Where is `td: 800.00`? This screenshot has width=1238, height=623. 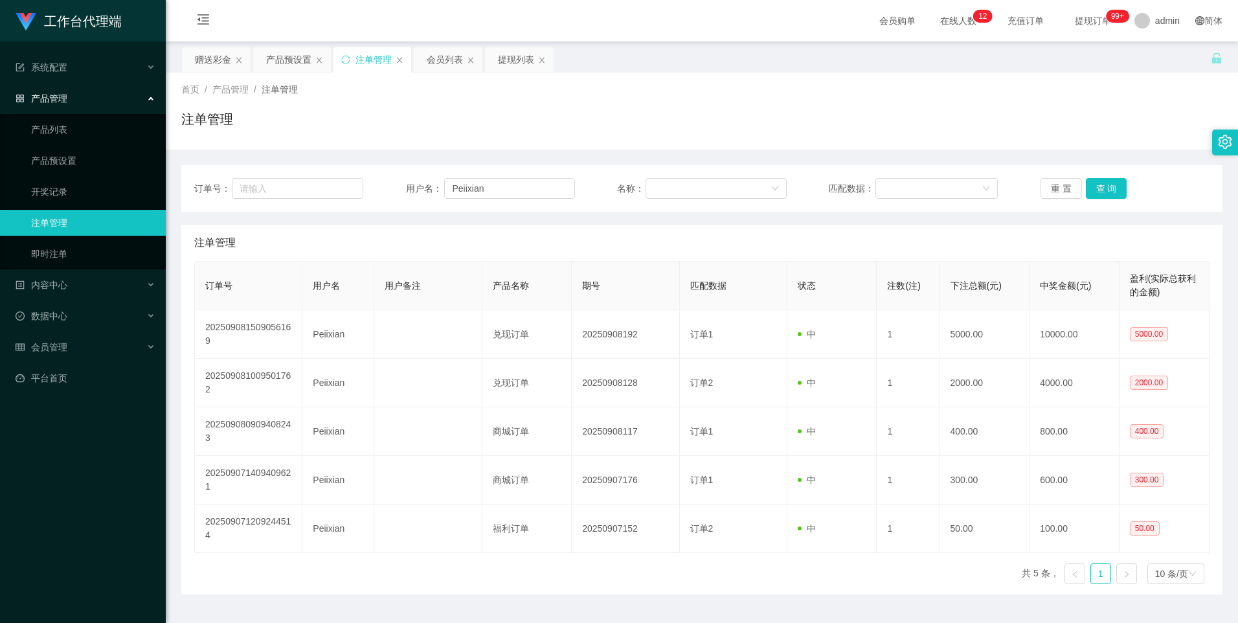
td: 800.00 is located at coordinates (1074, 431).